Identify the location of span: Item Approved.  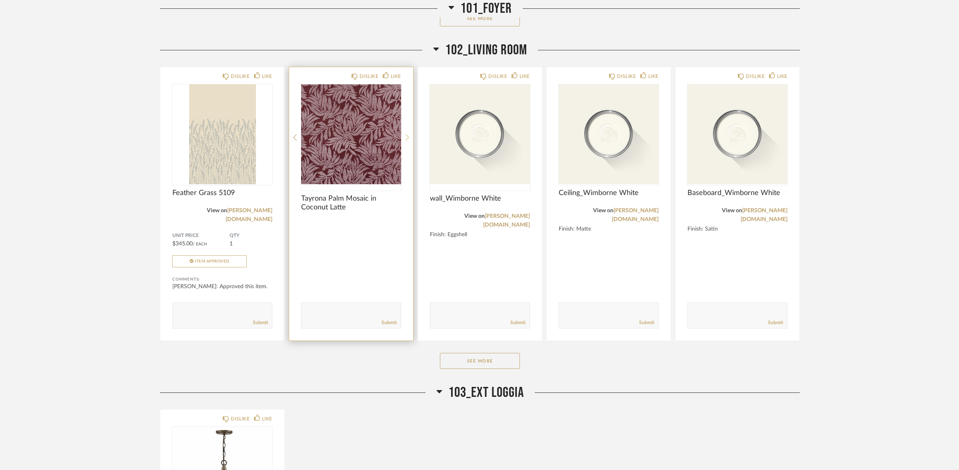
(212, 262).